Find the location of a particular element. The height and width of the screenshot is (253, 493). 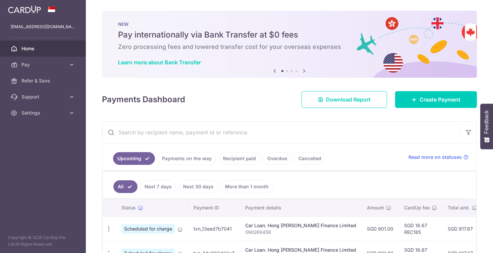

th: Payment details is located at coordinates (300, 208).